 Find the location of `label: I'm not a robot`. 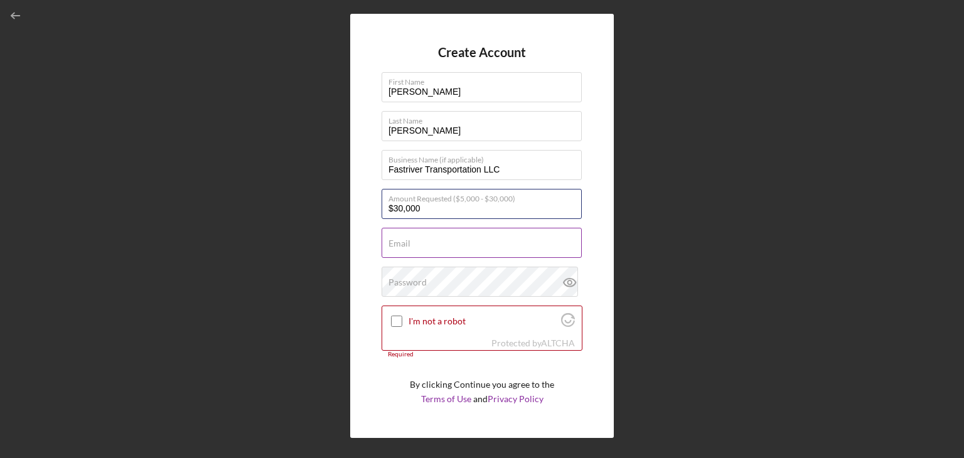

label: I'm not a robot is located at coordinates (483, 321).